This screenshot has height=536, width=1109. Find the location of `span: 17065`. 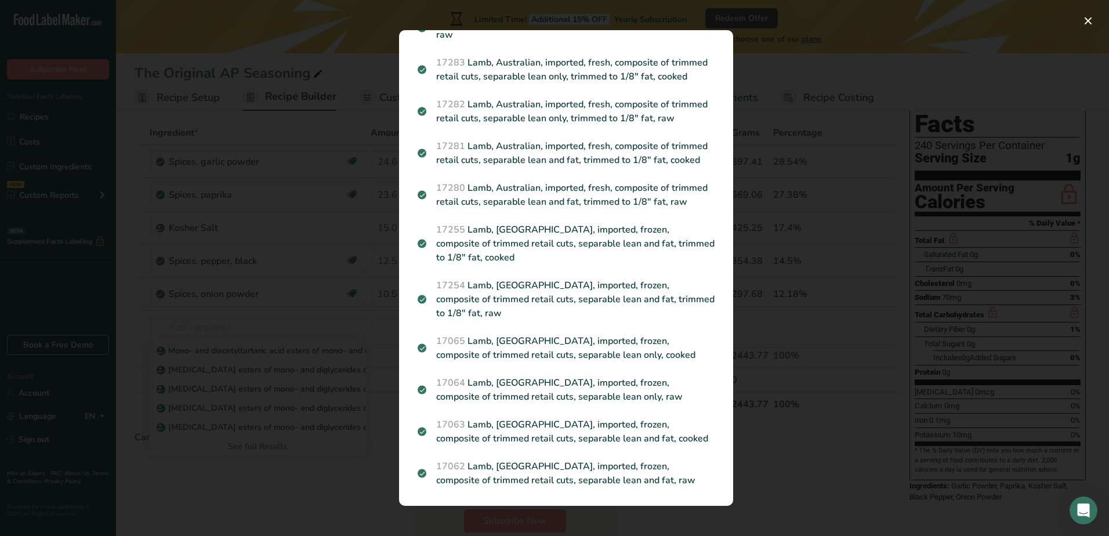

span: 17065 is located at coordinates (451, 341).